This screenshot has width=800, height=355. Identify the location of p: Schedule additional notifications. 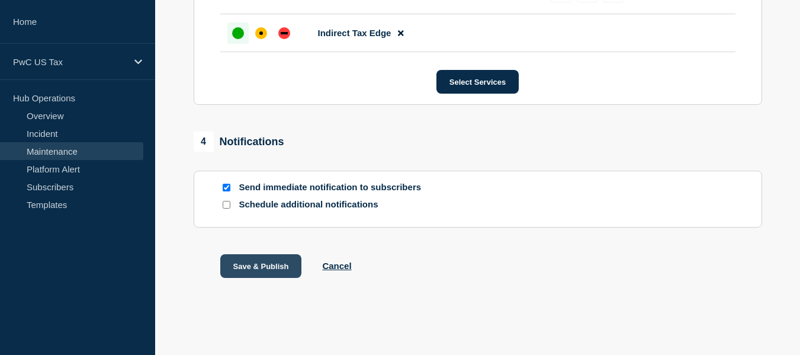
(334, 204).